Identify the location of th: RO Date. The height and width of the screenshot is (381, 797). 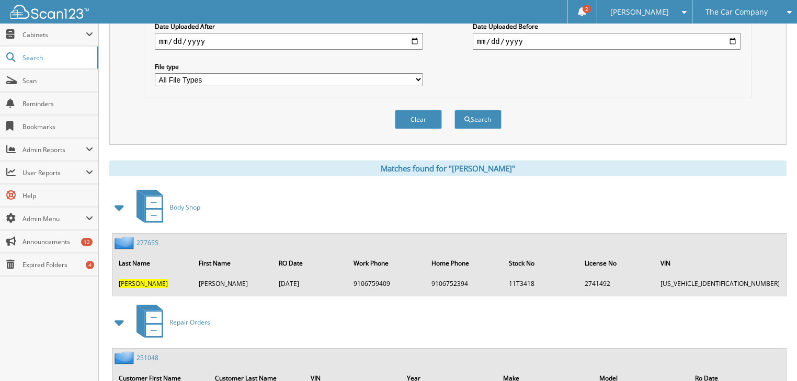
(310, 263).